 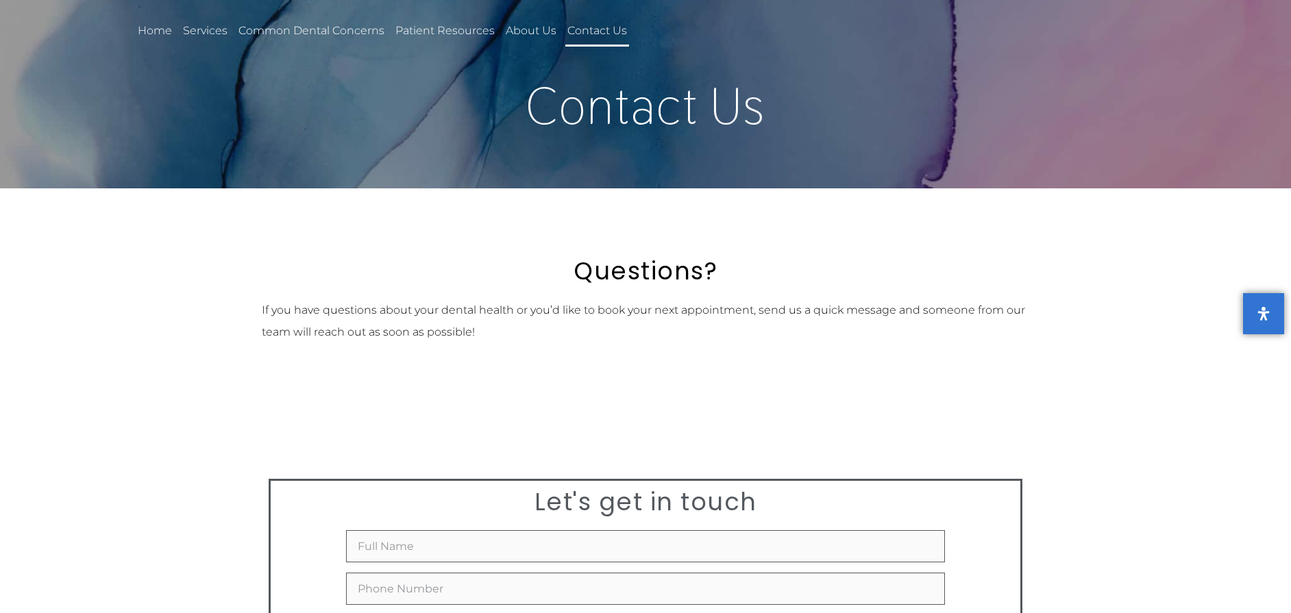 What do you see at coordinates (645, 106) in the screenshot?
I see `h1: Contact Us` at bounding box center [645, 106].